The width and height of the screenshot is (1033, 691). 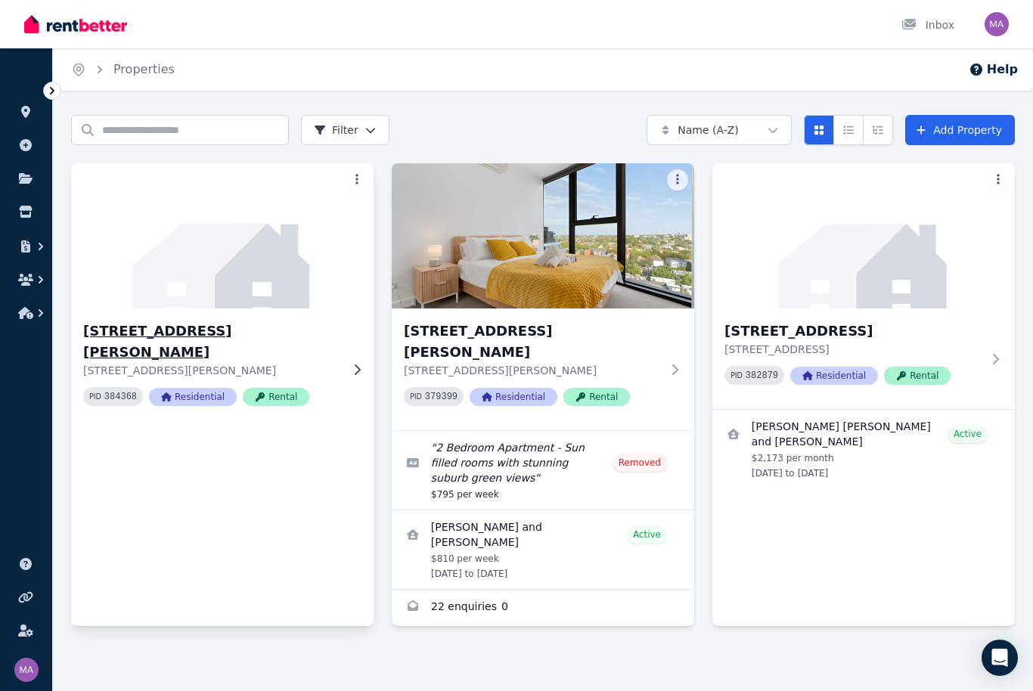 I want to click on a: Enquiries for 35 Malcolm St, South Yarra, so click(x=543, y=608).